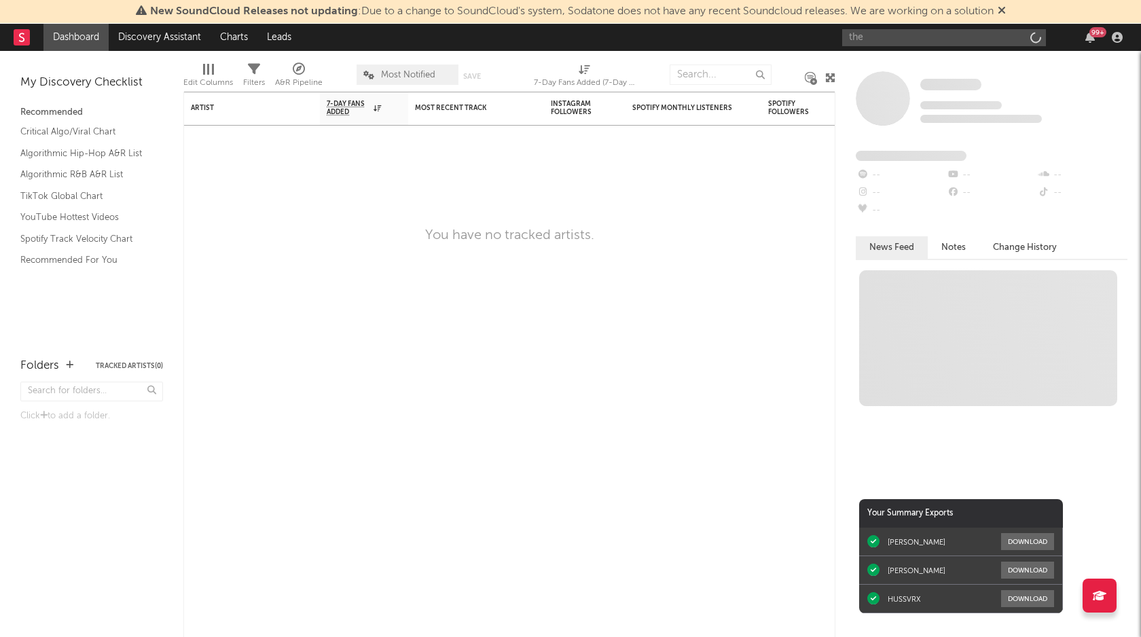 This screenshot has height=637, width=1141. Describe the element at coordinates (911, 156) in the screenshot. I see `span: Fans Added by Platform` at that location.